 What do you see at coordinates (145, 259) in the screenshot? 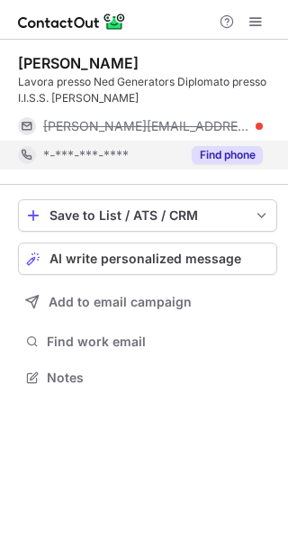
I see `span: AI write personalized message` at bounding box center [145, 259].